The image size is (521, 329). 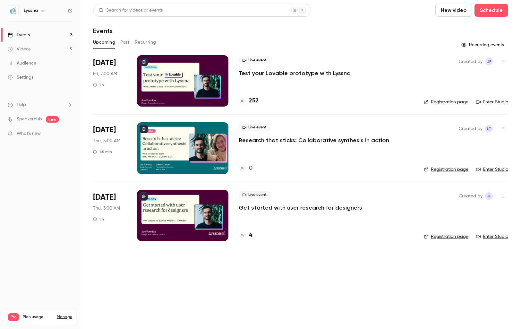 What do you see at coordinates (483, 45) in the screenshot?
I see `button: Recurring events` at bounding box center [483, 45].